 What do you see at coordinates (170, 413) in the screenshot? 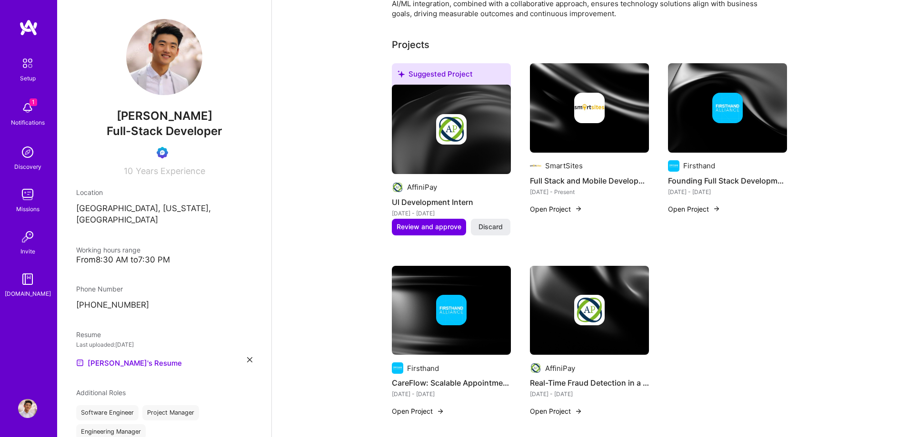
I see `div: Project Manager` at bounding box center [170, 413].